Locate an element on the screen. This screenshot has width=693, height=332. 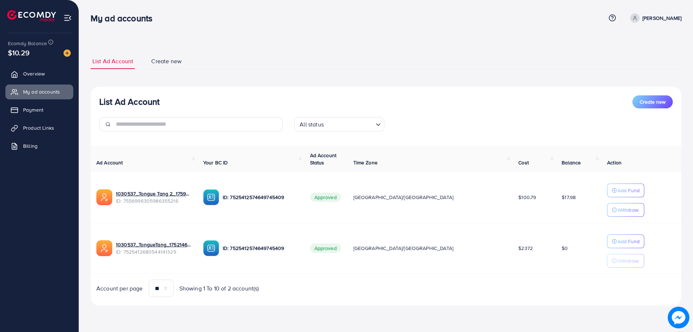
span: List Ad Account is located at coordinates (113, 61).